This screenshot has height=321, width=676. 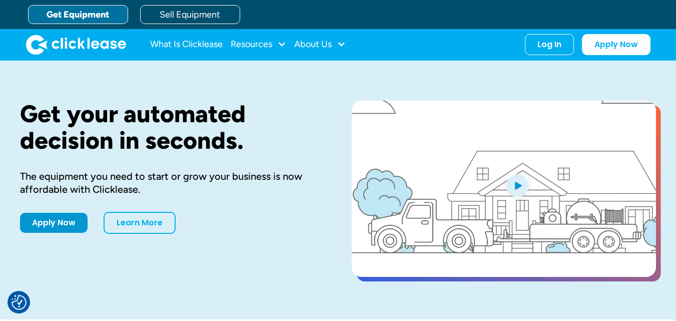 I want to click on a: Sell Equipment, so click(x=190, y=15).